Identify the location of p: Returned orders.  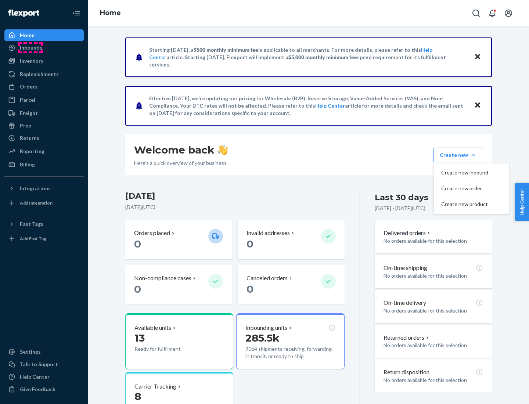
(407, 338).